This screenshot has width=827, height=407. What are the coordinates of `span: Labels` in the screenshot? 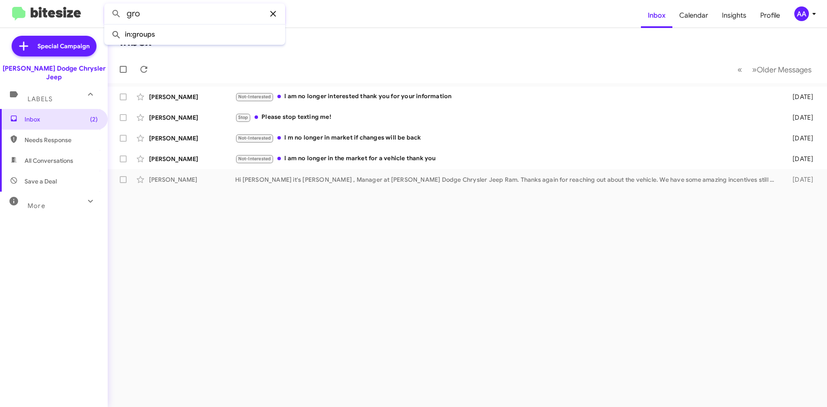 It's located at (40, 99).